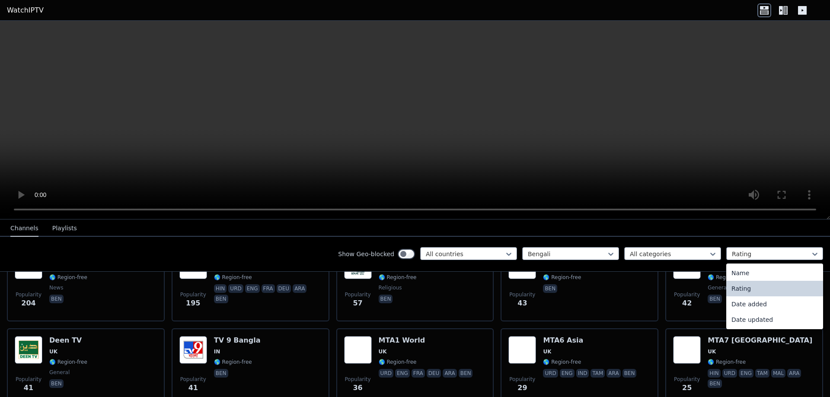 Image resolution: width=830 pixels, height=397 pixels. Describe the element at coordinates (687, 388) in the screenshot. I see `span: 25` at that location.